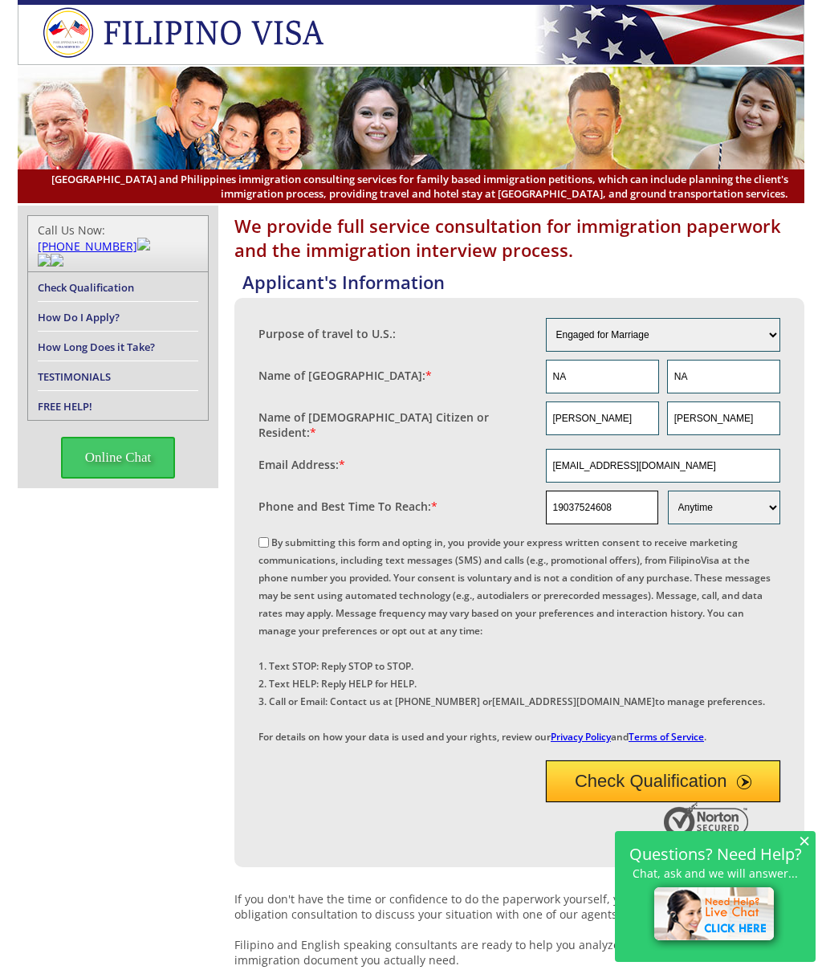  What do you see at coordinates (302, 464) in the screenshot?
I see `label: Email Address:` at bounding box center [302, 464].